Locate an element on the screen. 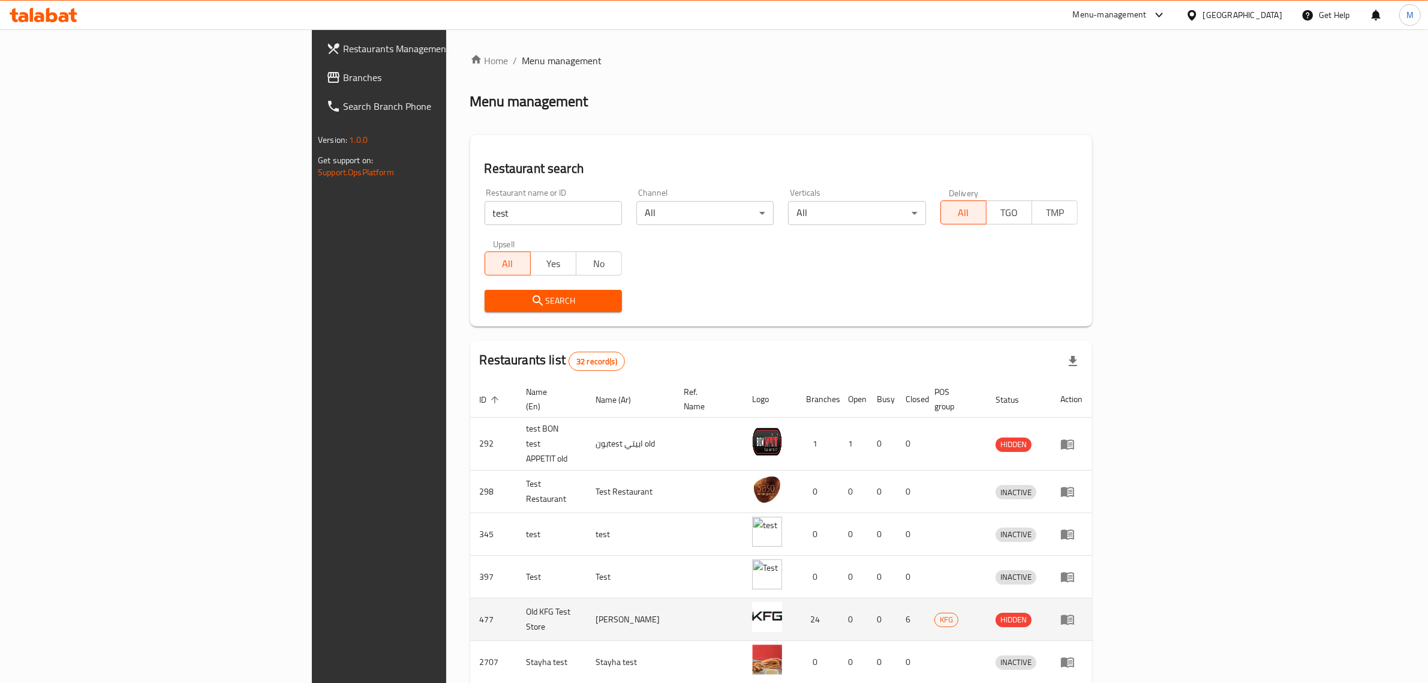 The image size is (1428, 683). span: Restaurants Management is located at coordinates (442, 49).